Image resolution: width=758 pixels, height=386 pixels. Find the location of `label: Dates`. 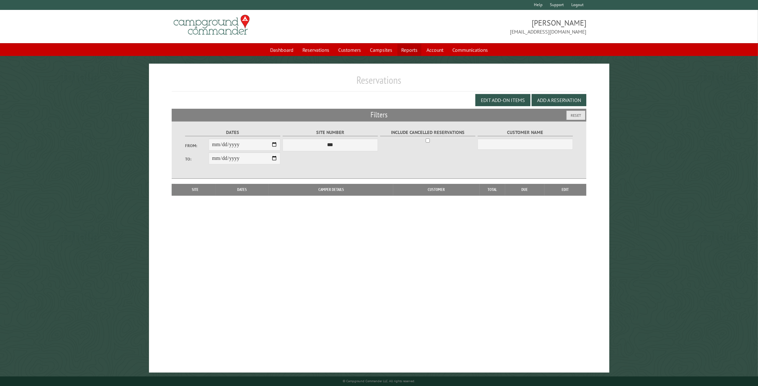

label: Dates is located at coordinates (233, 132).